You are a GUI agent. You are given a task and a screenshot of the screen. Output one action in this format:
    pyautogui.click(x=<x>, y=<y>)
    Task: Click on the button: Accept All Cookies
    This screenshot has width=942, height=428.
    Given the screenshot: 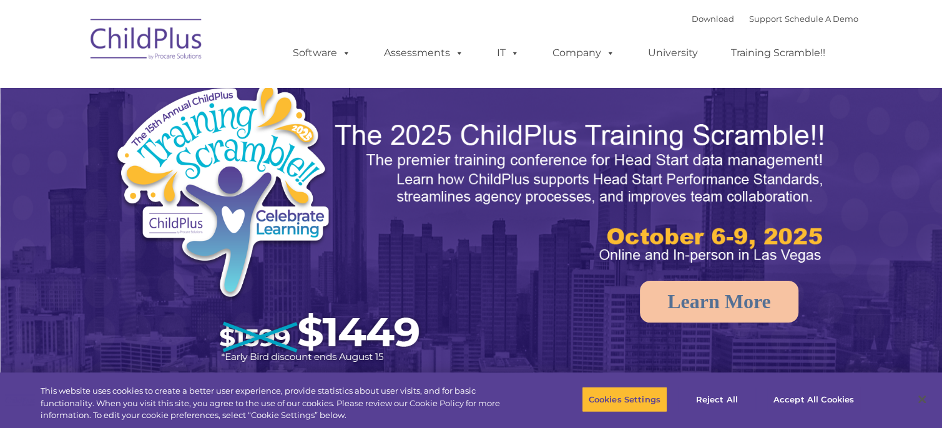 What is the action you would take?
    pyautogui.click(x=814, y=400)
    